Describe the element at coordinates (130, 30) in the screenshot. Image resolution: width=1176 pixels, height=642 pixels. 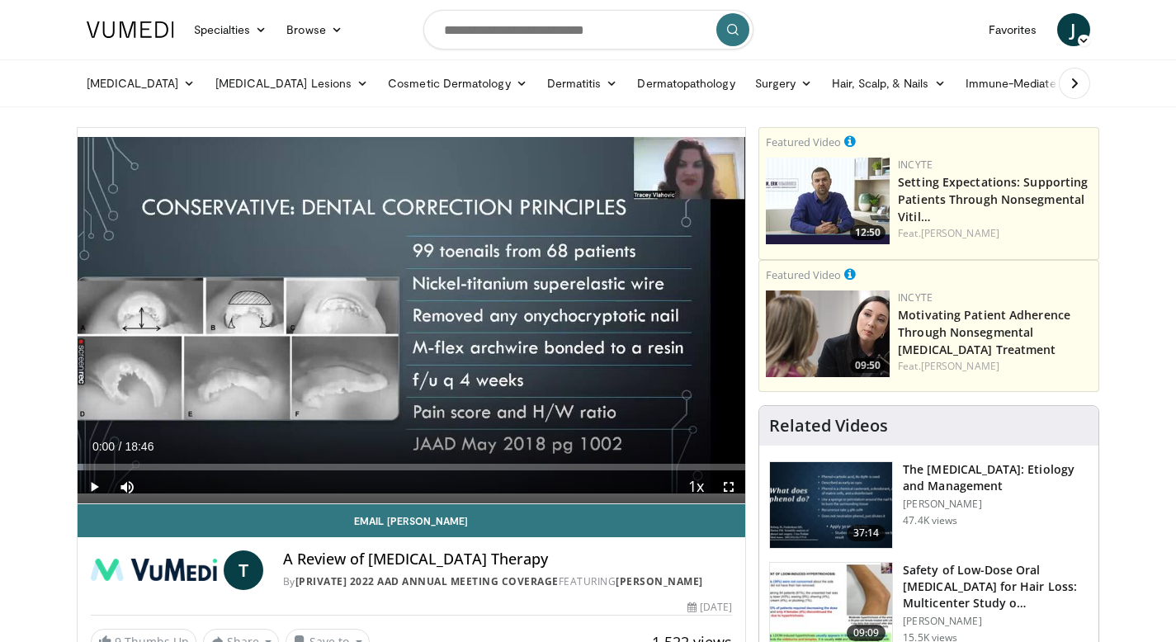
I see `img: VuMedi Logo` at that location.